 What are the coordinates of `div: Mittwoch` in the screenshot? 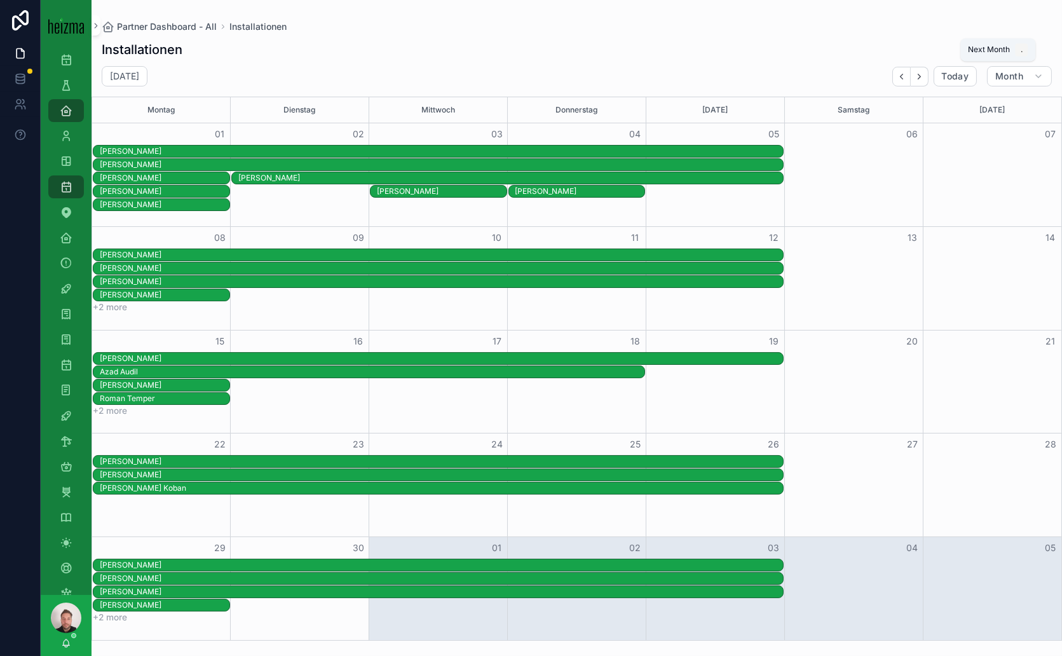 It's located at (438, 110).